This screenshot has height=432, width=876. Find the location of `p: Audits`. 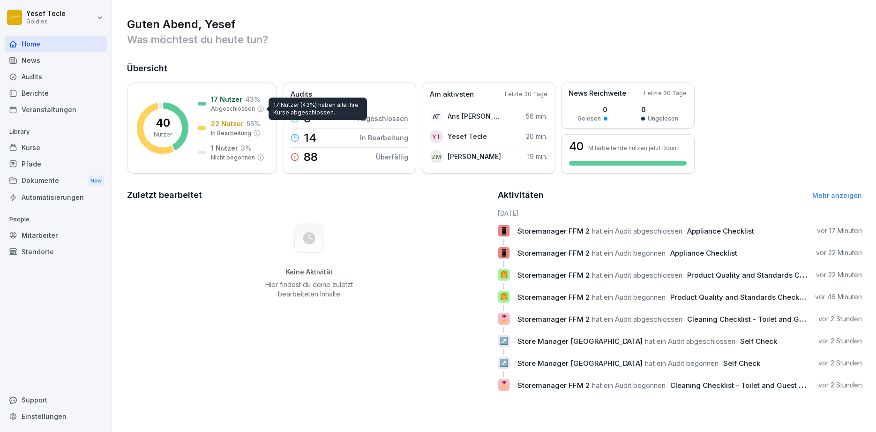

p: Audits is located at coordinates (301, 94).